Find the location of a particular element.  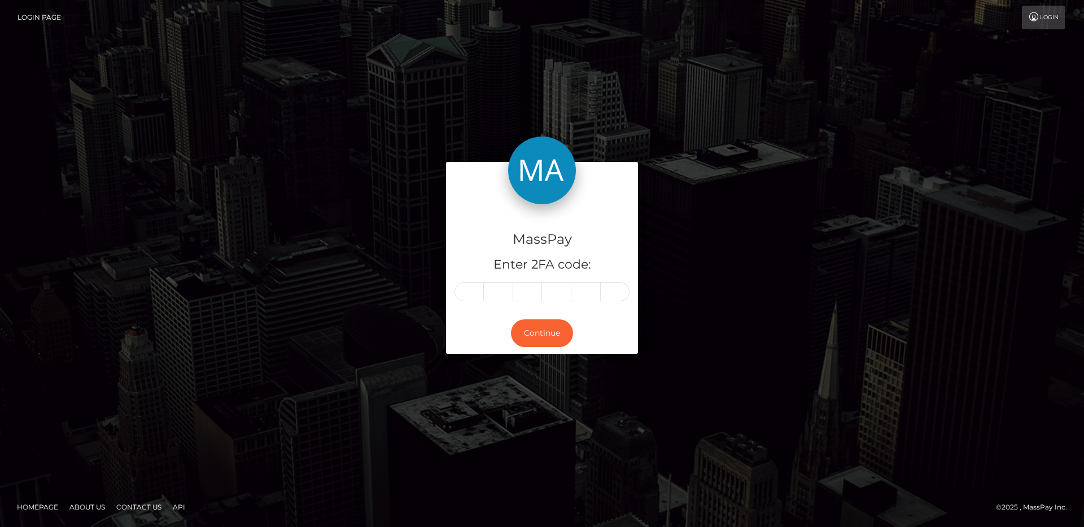

a: Login Page is located at coordinates (39, 18).